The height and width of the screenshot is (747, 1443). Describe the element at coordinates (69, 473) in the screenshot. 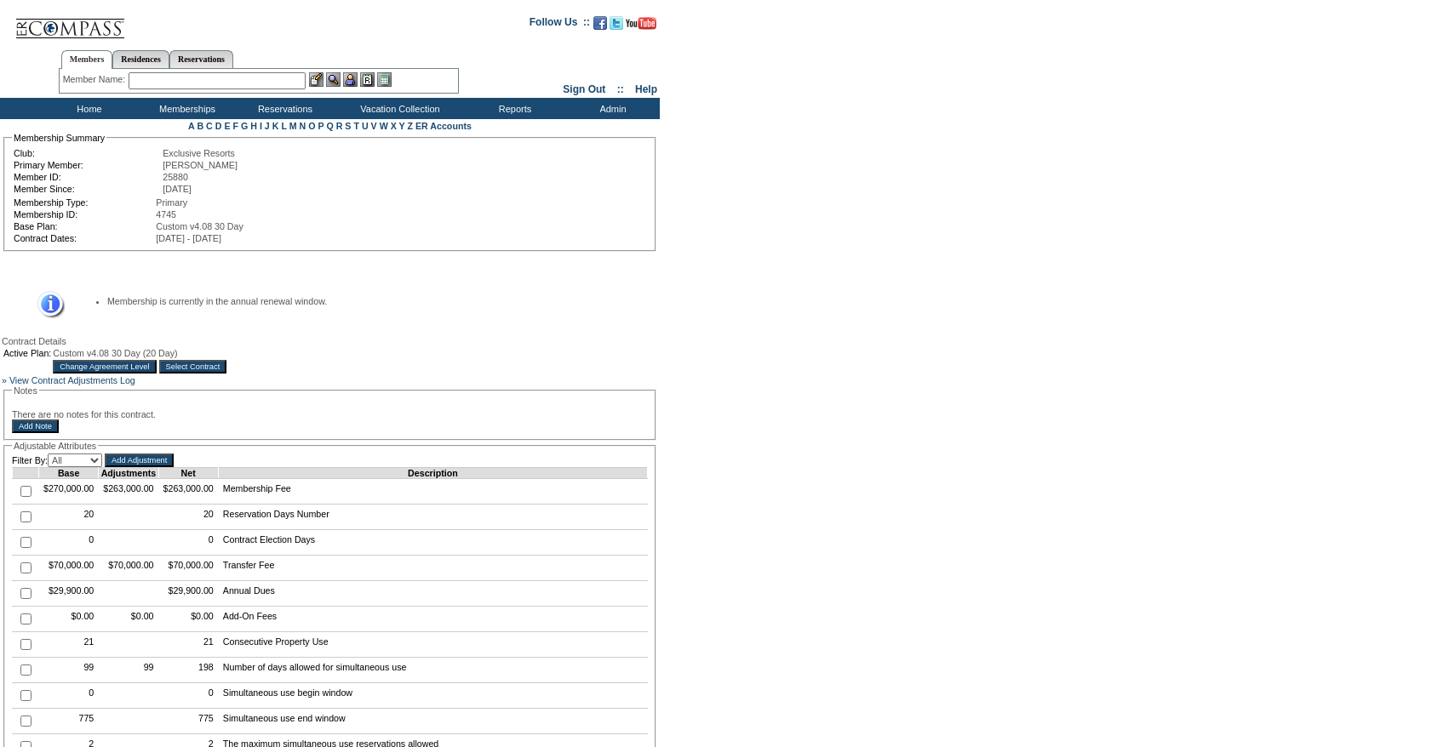

I see `td: Base` at that location.